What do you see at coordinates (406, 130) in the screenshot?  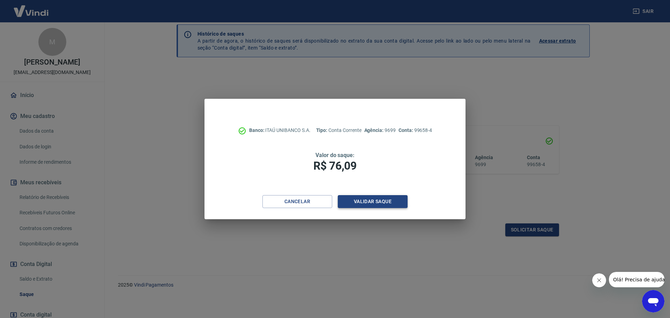 I see `span: Conta:` at bounding box center [406, 130].